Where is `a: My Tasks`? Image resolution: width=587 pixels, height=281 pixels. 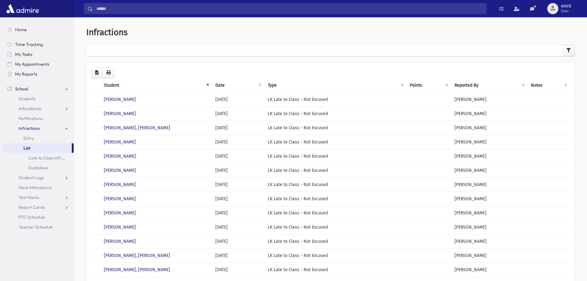 a: My Tasks is located at coordinates (38, 54).